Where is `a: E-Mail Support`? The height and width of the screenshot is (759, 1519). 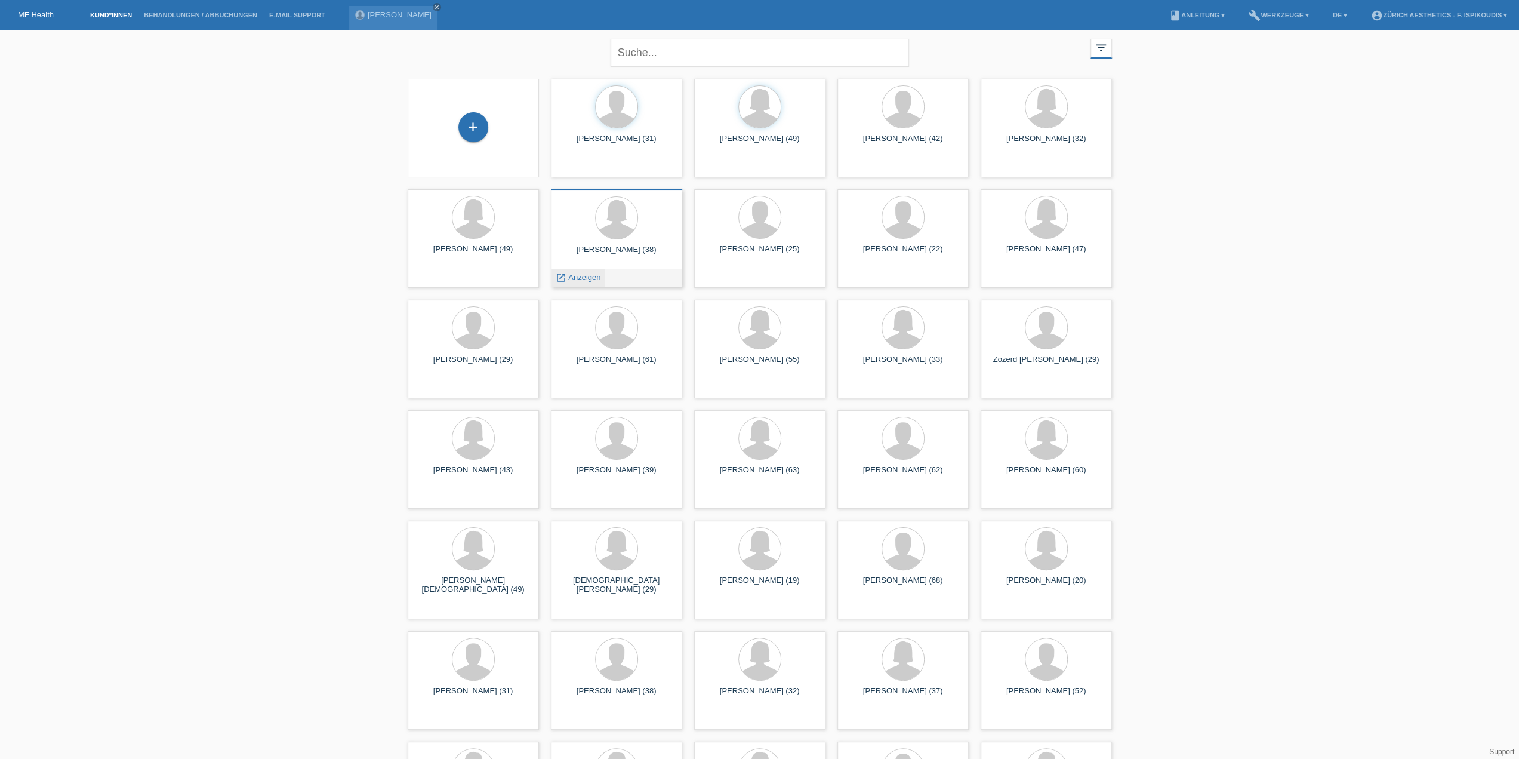 a: E-Mail Support is located at coordinates (297, 15).